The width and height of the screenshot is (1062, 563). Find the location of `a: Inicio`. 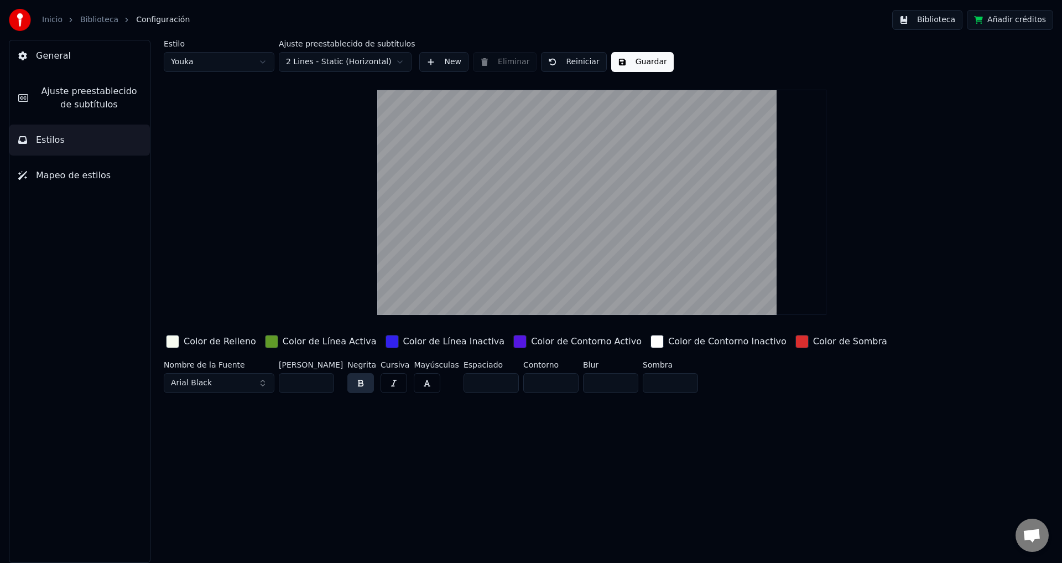

a: Inicio is located at coordinates (52, 20).